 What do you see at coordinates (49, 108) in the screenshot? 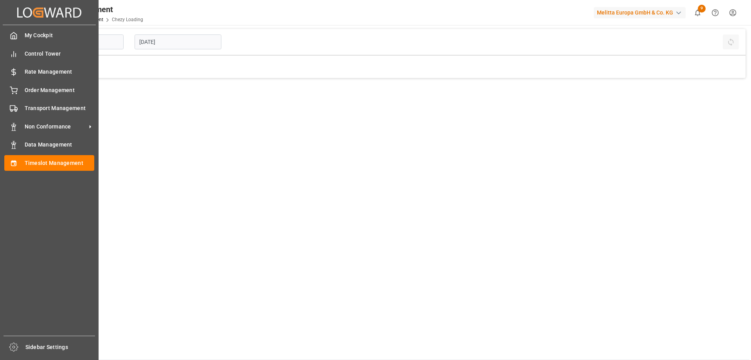
I see `a: Transport Management` at bounding box center [49, 108].